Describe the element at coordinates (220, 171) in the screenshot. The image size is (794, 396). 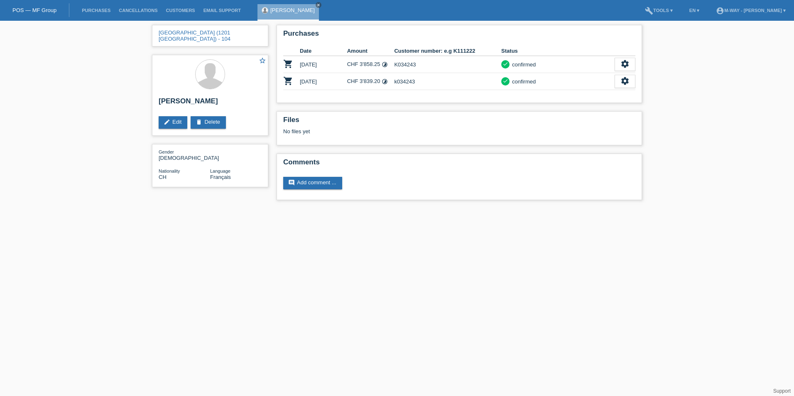
I see `span: Language` at that location.